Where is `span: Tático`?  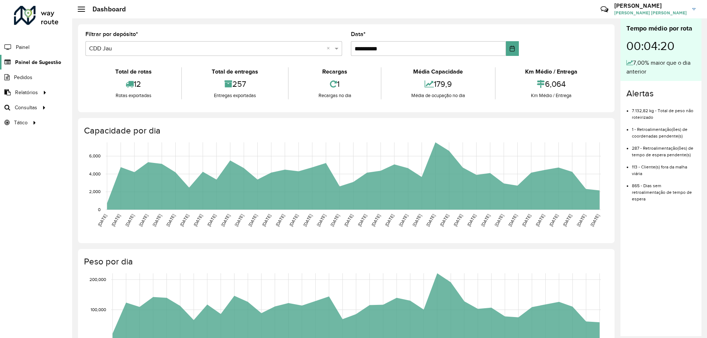
span: Tático is located at coordinates (21, 123).